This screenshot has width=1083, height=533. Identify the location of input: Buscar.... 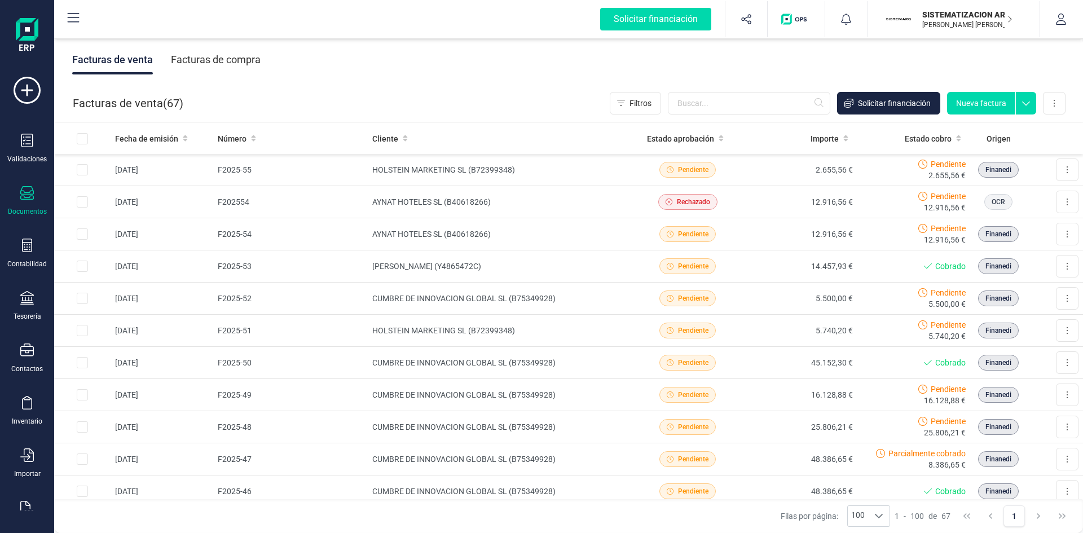
(749, 103).